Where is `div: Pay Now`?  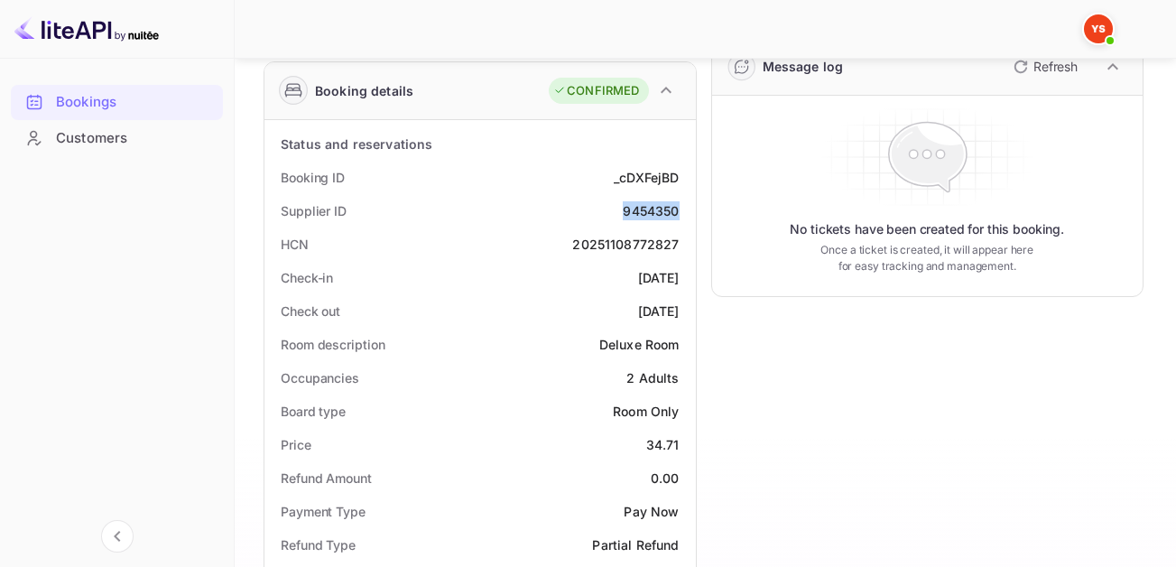
div: Pay Now is located at coordinates (651, 511).